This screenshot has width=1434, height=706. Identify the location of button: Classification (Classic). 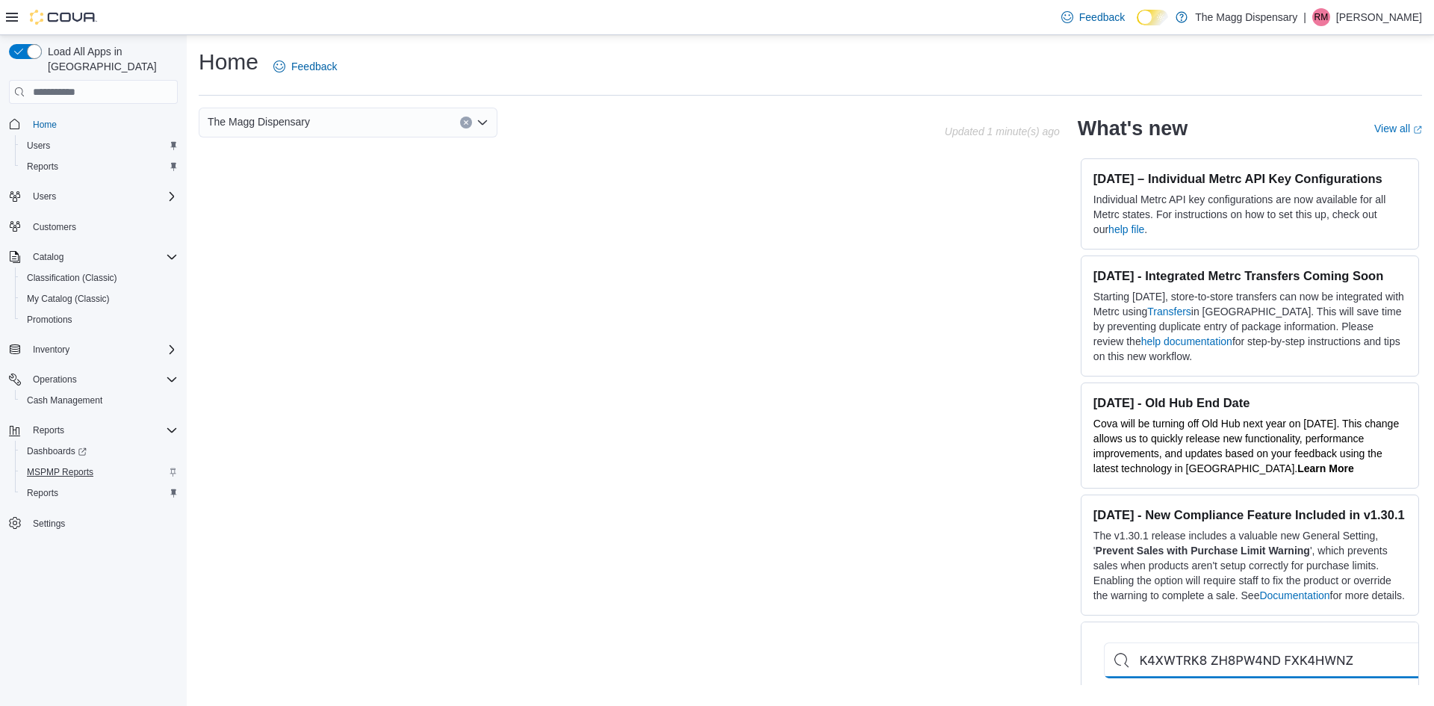
(99, 278).